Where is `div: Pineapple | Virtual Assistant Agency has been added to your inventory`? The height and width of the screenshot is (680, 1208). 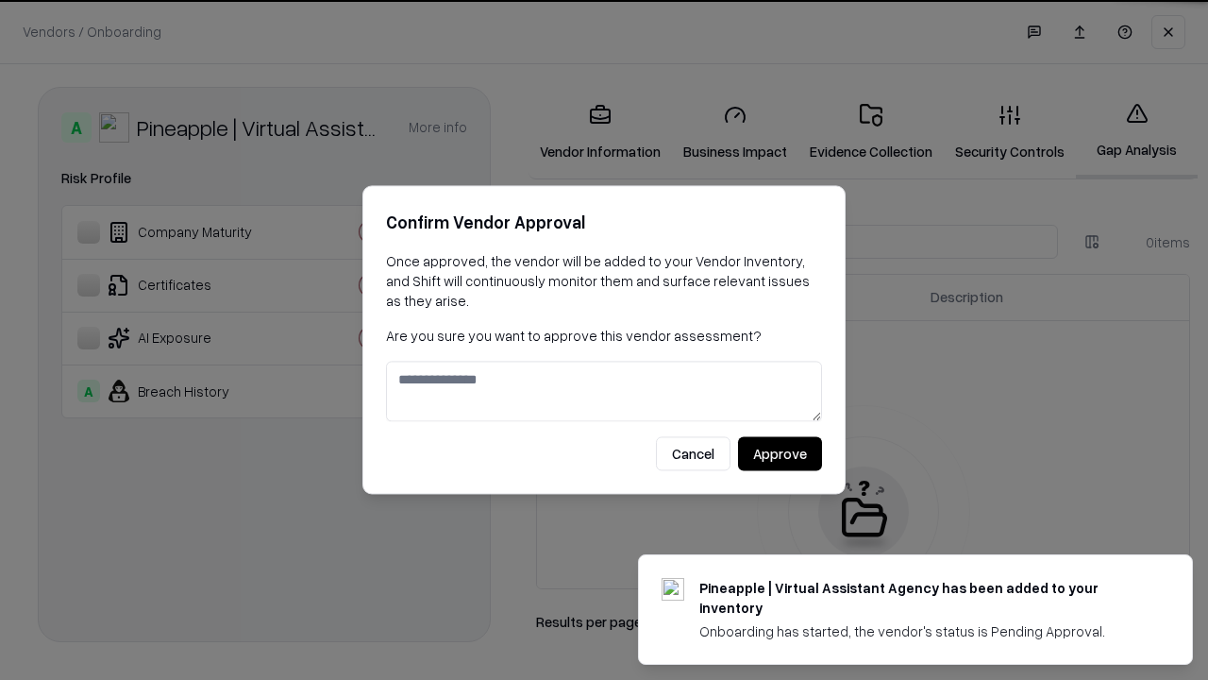 div: Pineapple | Virtual Assistant Agency has been added to your inventory is located at coordinates (923, 597).